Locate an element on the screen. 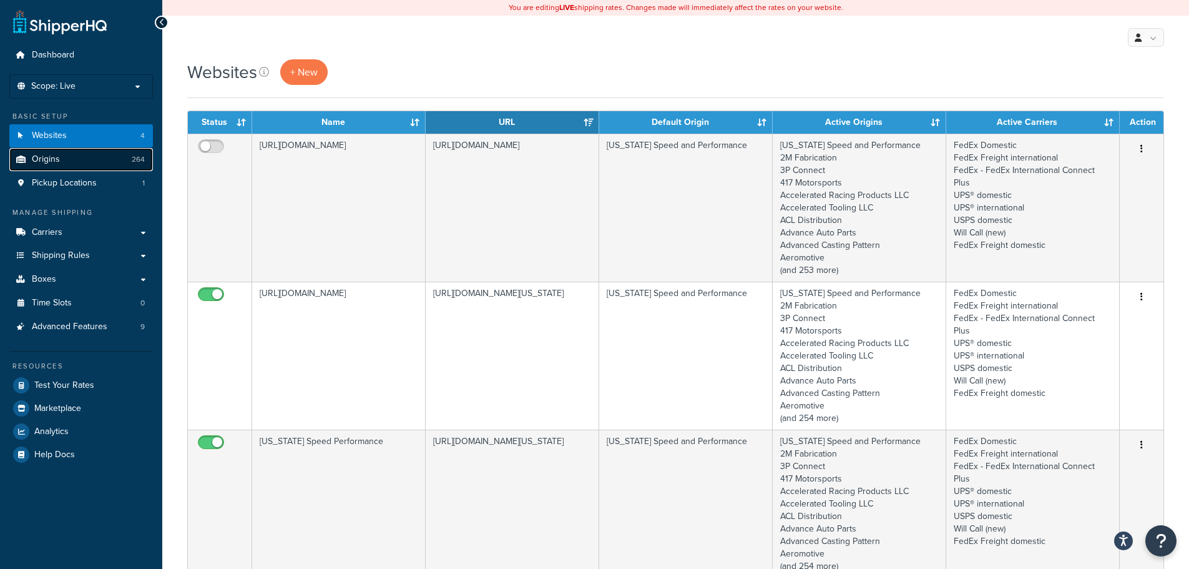 The image size is (1189, 569). li: Boxes is located at coordinates (81, 279).